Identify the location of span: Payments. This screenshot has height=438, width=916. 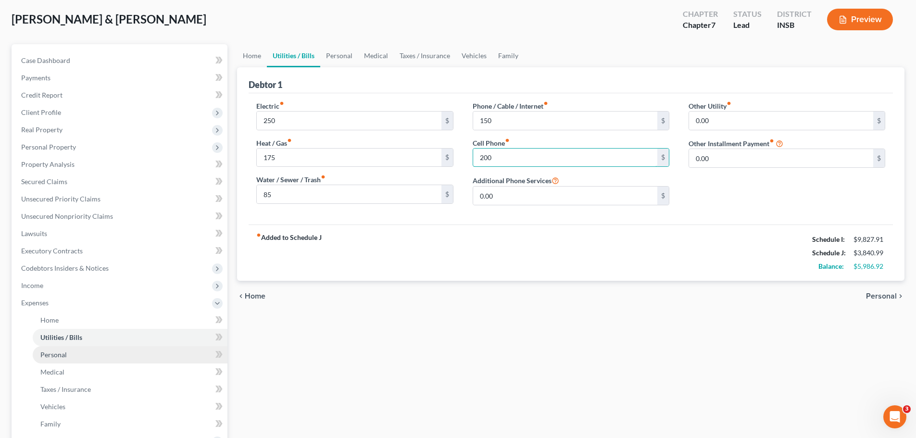
(36, 77).